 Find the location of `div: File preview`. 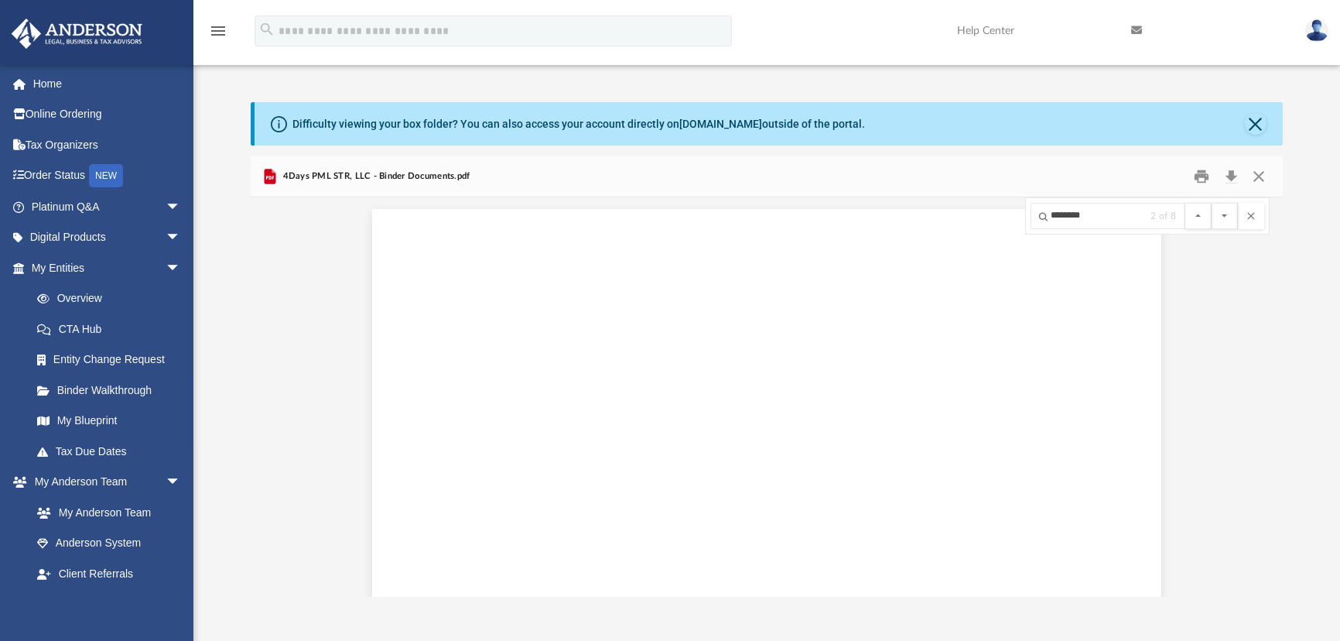

div: File preview is located at coordinates (767, 397).